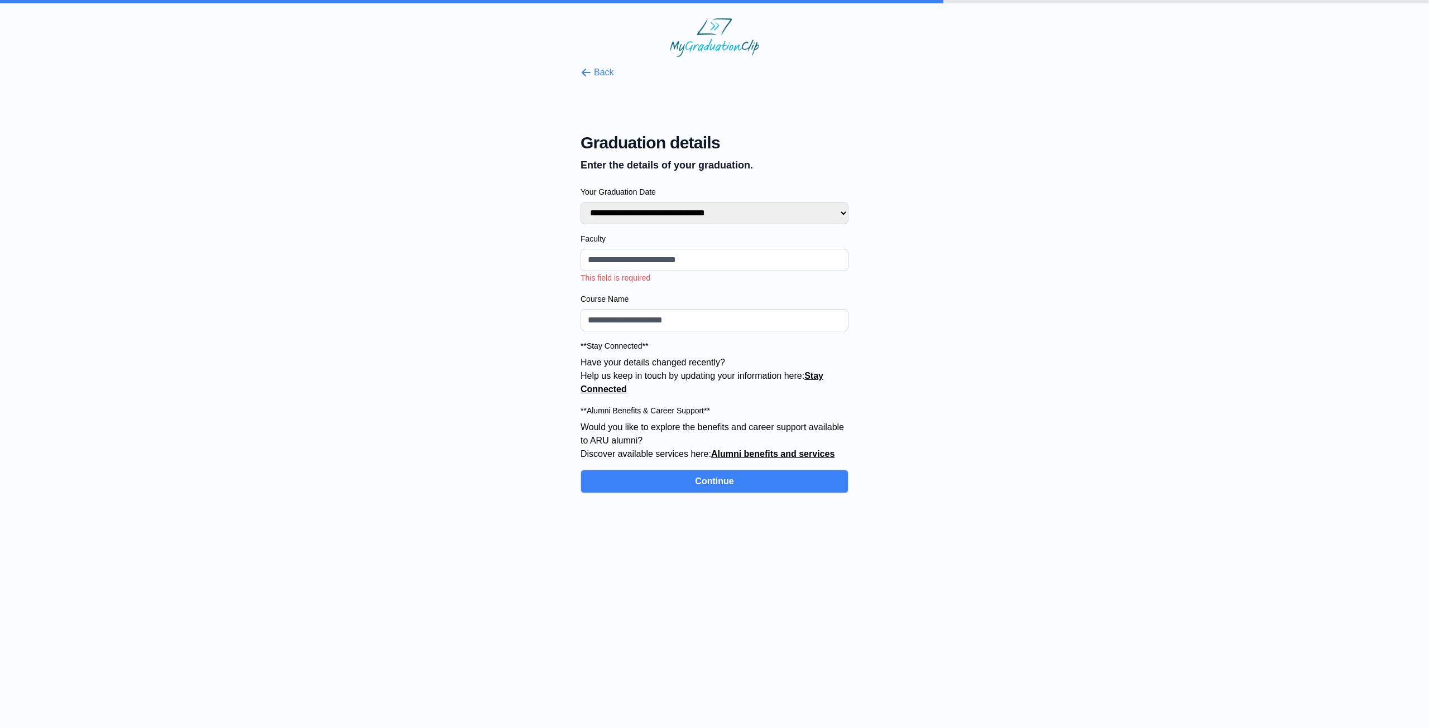  What do you see at coordinates (714, 482) in the screenshot?
I see `button: Continue` at bounding box center [714, 482].